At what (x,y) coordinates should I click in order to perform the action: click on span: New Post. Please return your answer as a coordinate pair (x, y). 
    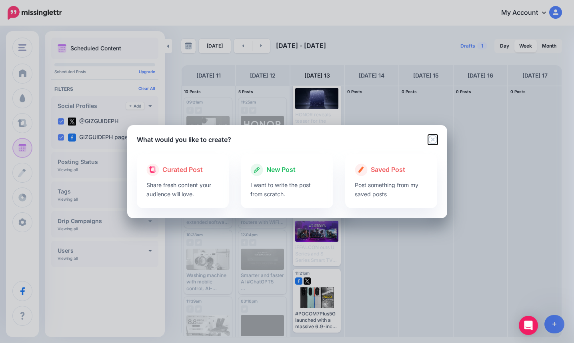
    Looking at the image, I should click on (281, 170).